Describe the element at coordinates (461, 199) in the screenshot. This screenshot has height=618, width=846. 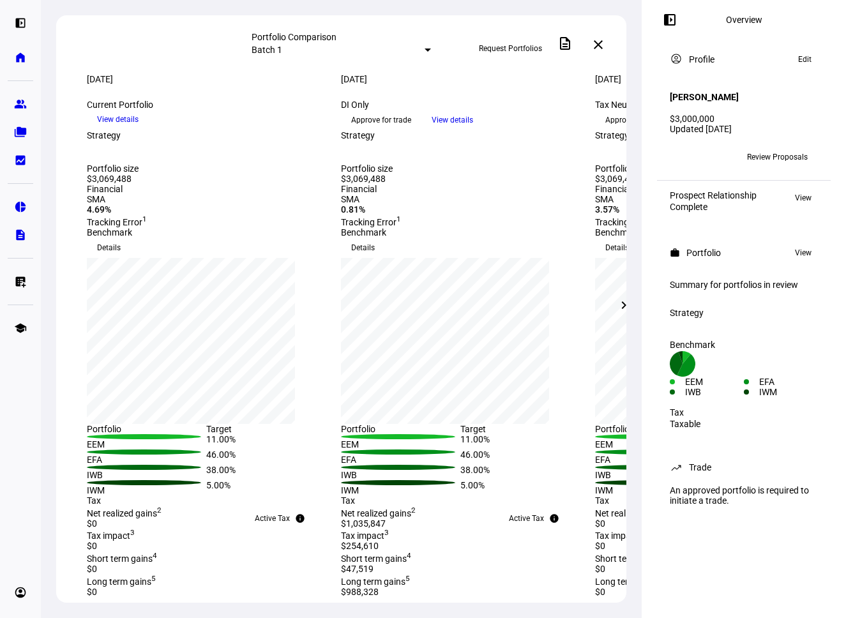
I see `div: SMA` at that location.